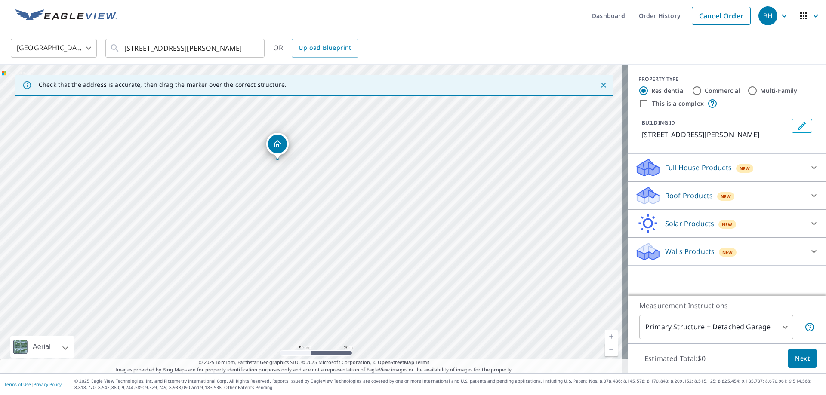 The width and height of the screenshot is (826, 395). Describe the element at coordinates (66, 16) in the screenshot. I see `img: EV Logo` at that location.